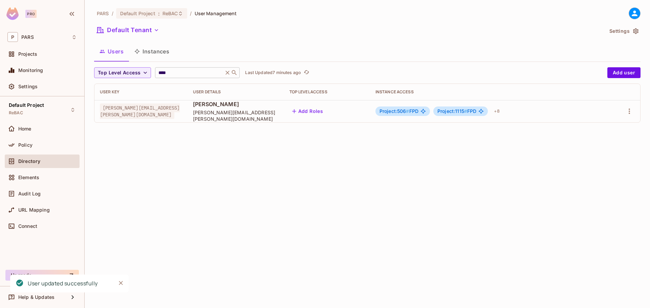  Describe the element at coordinates (31, 70) in the screenshot. I see `span: Monitoring` at that location.